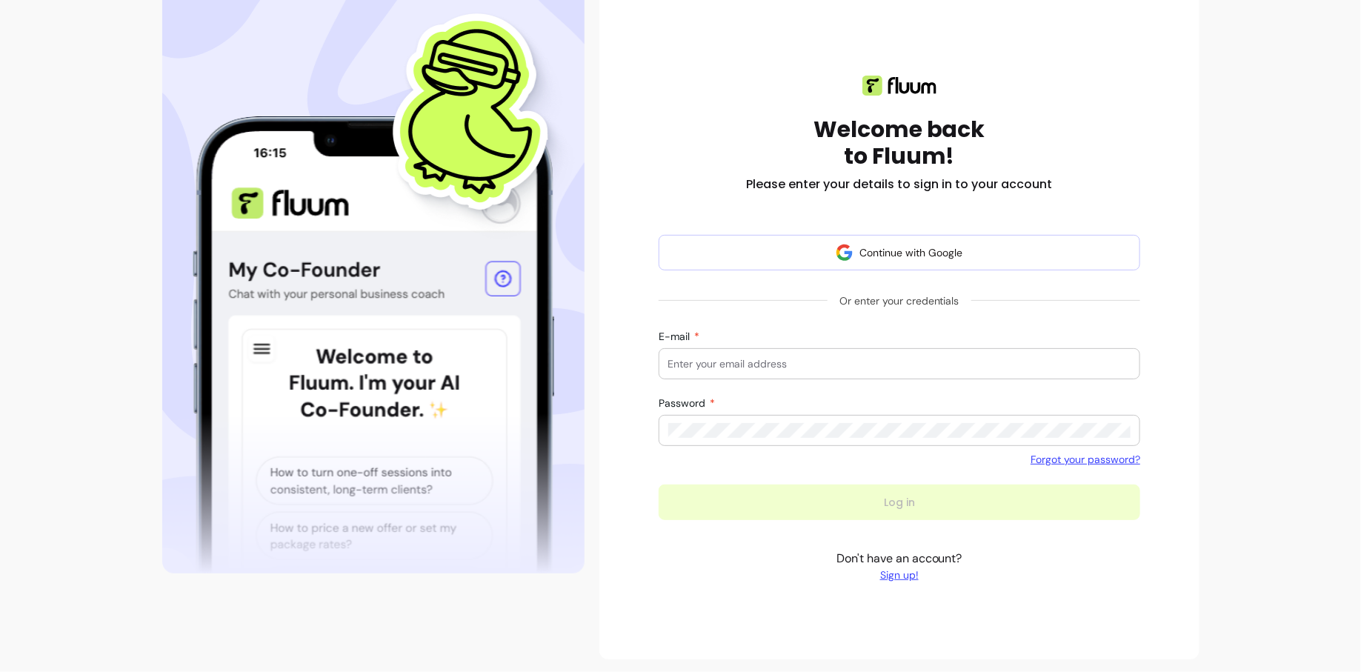  Describe the element at coordinates (899, 301) in the screenshot. I see `span: Or enter your credentials` at that location.